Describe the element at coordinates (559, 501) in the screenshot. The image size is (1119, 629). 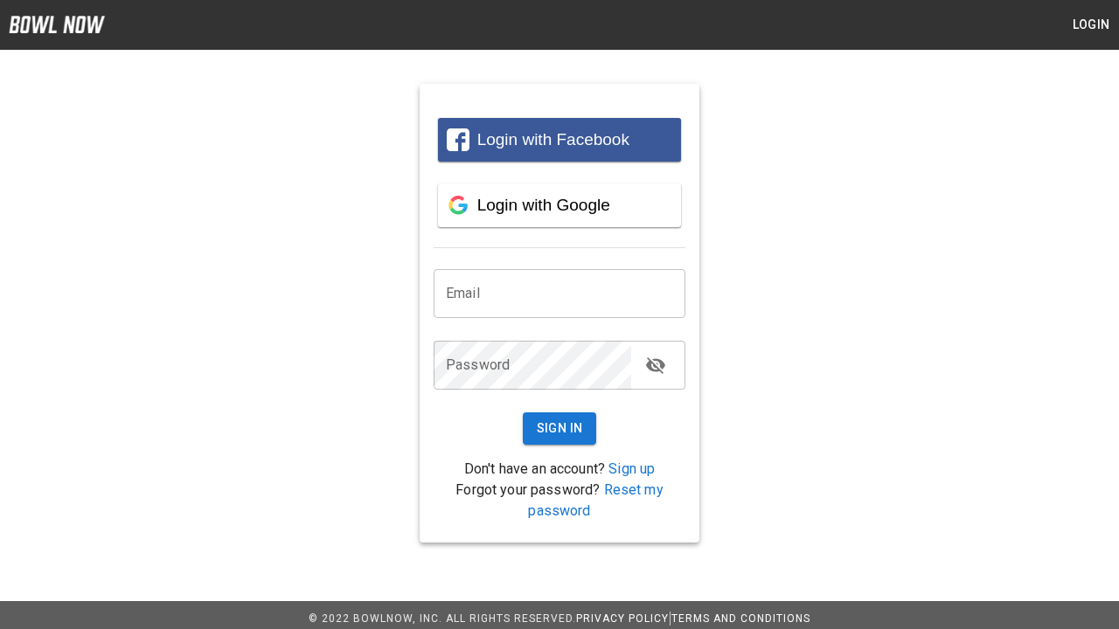
I see `p: Forgot your password?` at that location.